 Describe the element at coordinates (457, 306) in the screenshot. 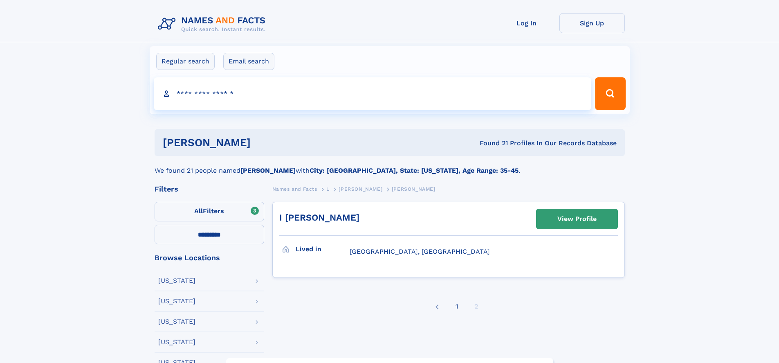

I see `a: 1` at that location.